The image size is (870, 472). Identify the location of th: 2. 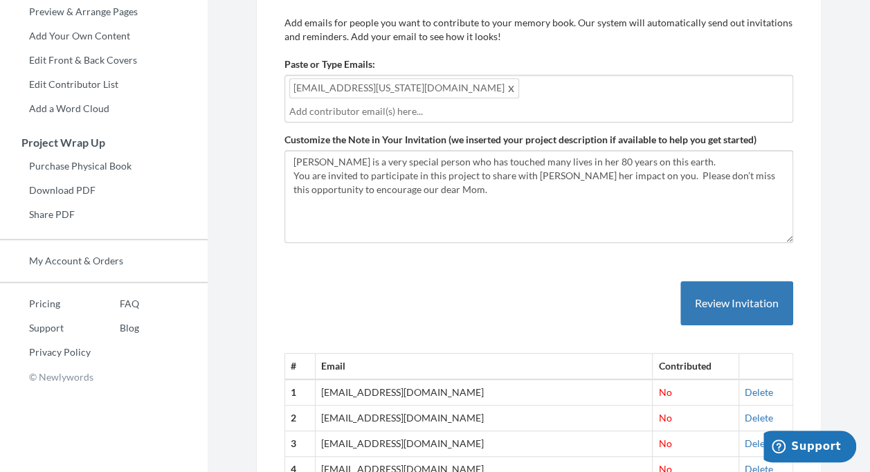
(300, 418).